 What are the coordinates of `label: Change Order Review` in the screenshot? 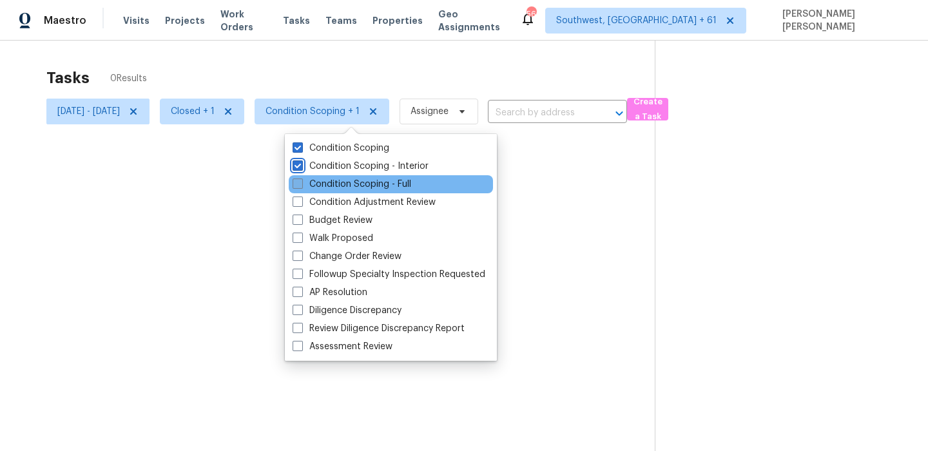 It's located at (347, 257).